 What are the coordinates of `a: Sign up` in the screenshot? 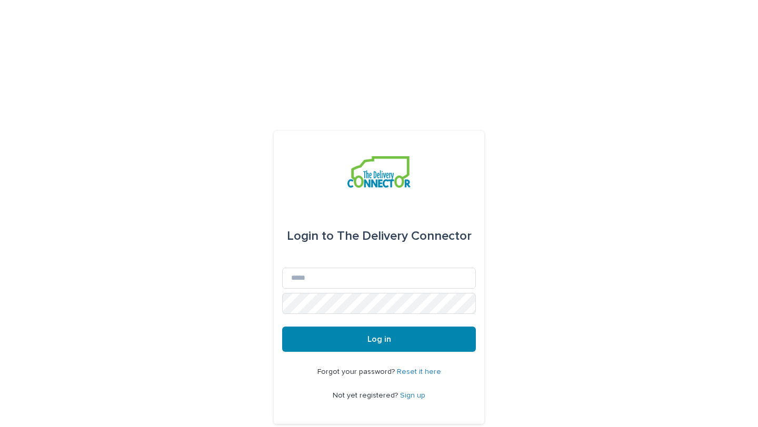 It's located at (413, 396).